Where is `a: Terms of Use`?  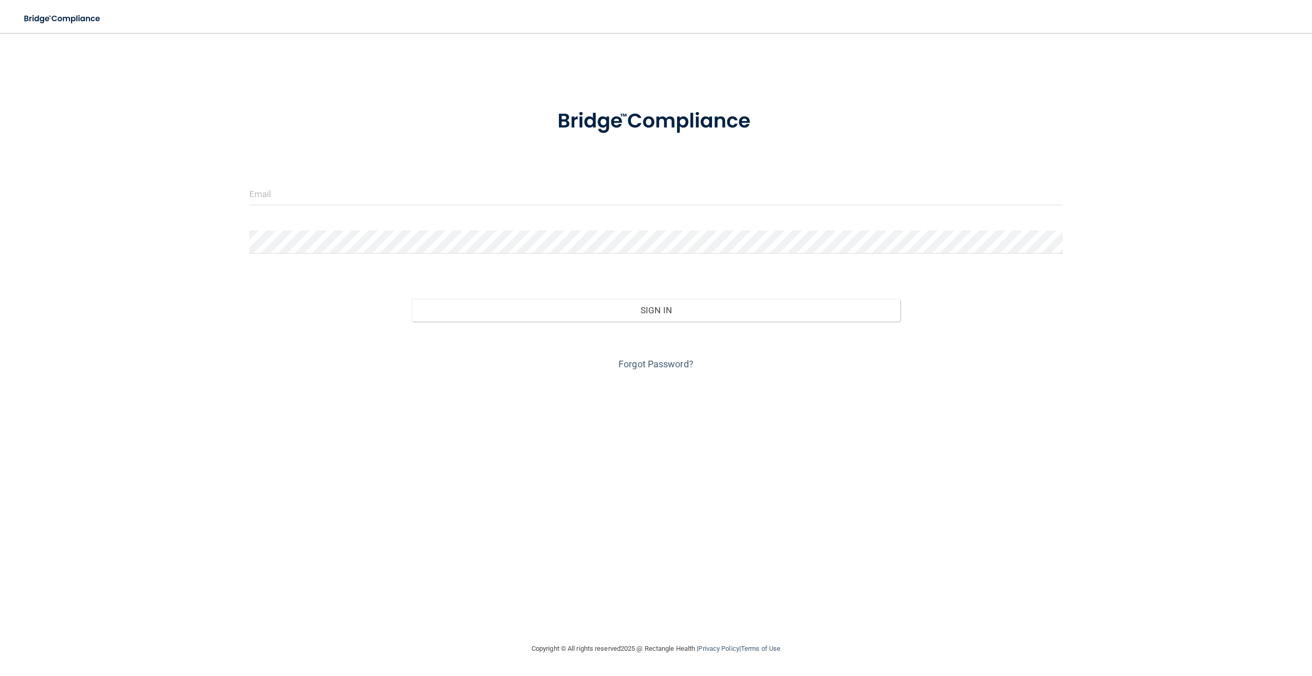 a: Terms of Use is located at coordinates (760, 648).